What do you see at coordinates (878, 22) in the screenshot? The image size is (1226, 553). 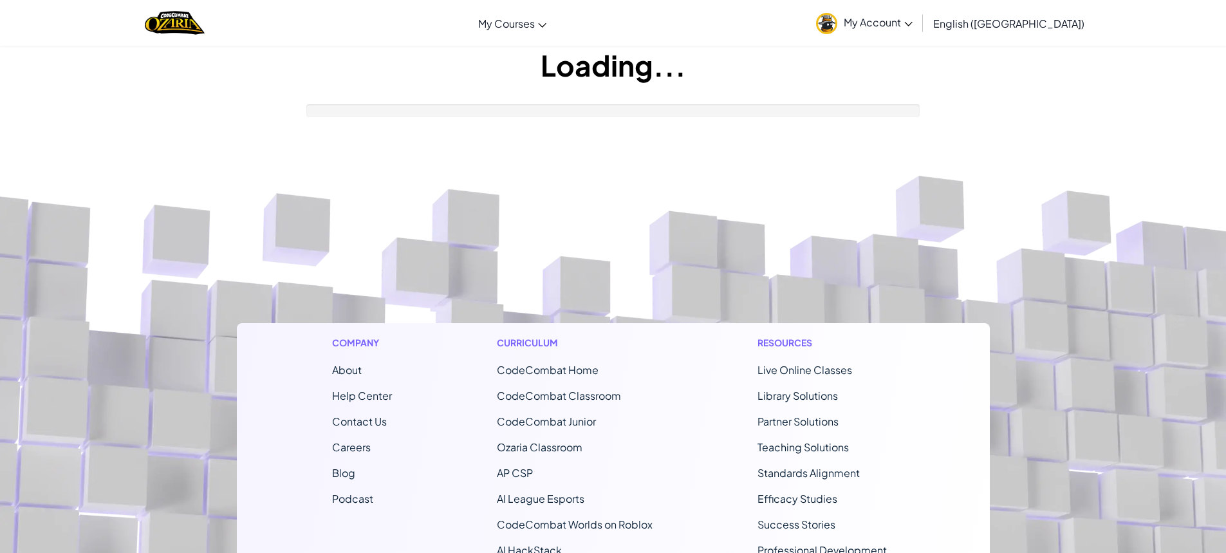 I see `span: My Account` at bounding box center [878, 22].